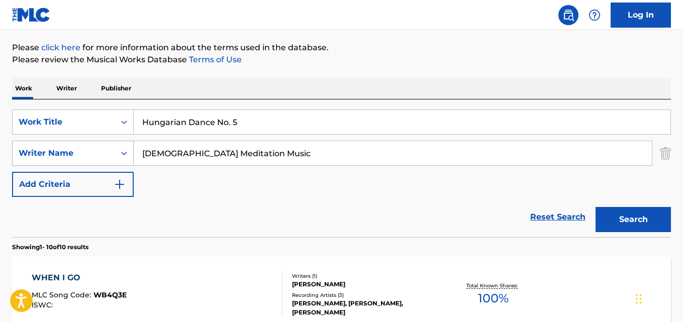  I want to click on span: 100 %, so click(493, 298).